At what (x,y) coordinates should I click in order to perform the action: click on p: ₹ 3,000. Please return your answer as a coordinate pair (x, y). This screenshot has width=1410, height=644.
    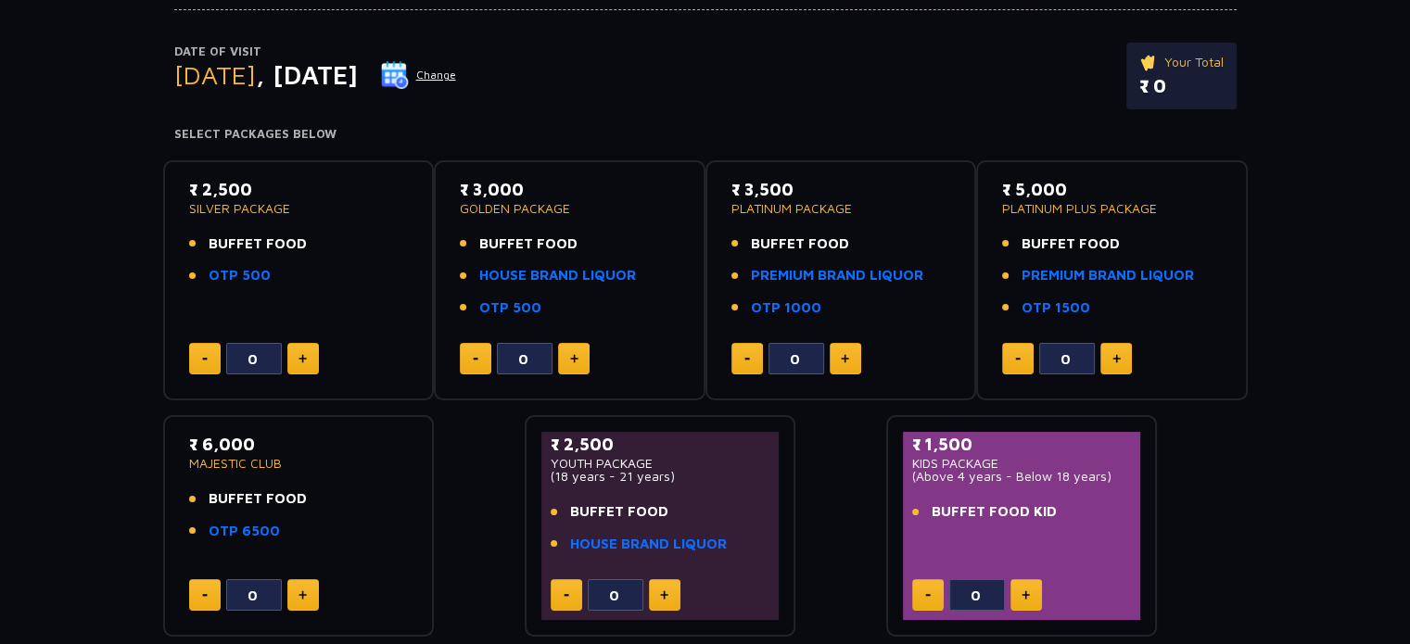
    Looking at the image, I should click on (569, 189).